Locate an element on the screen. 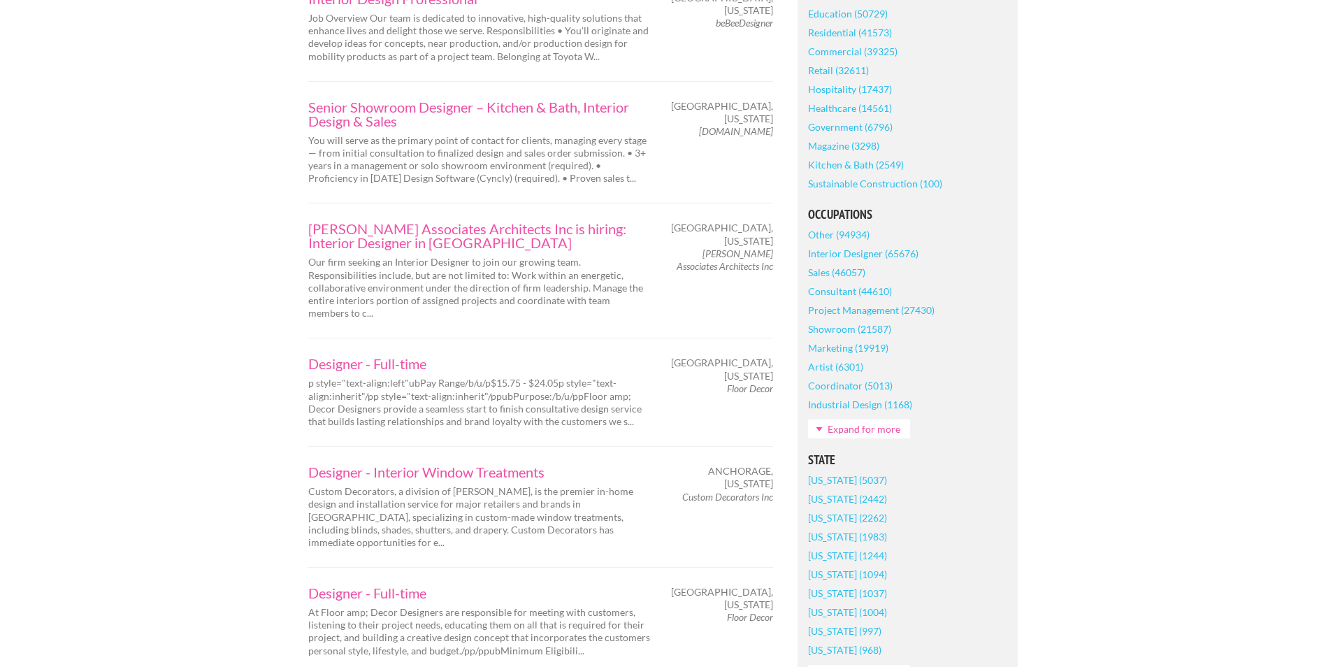 Image resolution: width=1326 pixels, height=667 pixels. a: Consultant (44610) is located at coordinates (850, 291).